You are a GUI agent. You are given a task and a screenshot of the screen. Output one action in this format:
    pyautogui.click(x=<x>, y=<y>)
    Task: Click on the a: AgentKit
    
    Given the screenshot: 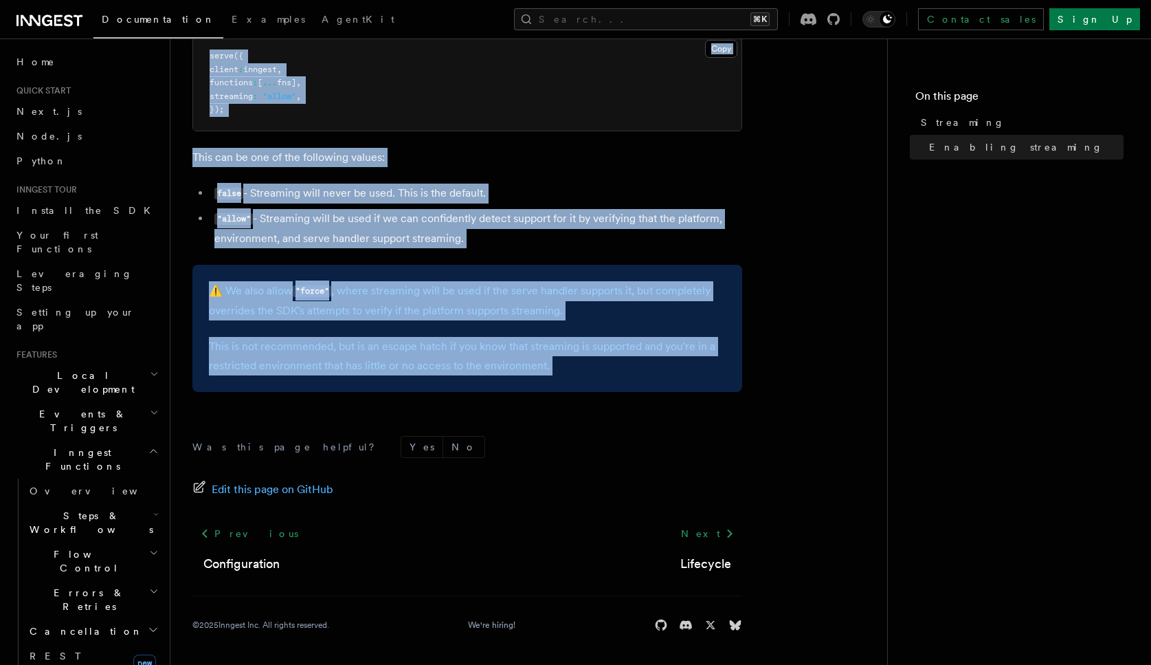 What is the action you would take?
    pyautogui.click(x=358, y=21)
    